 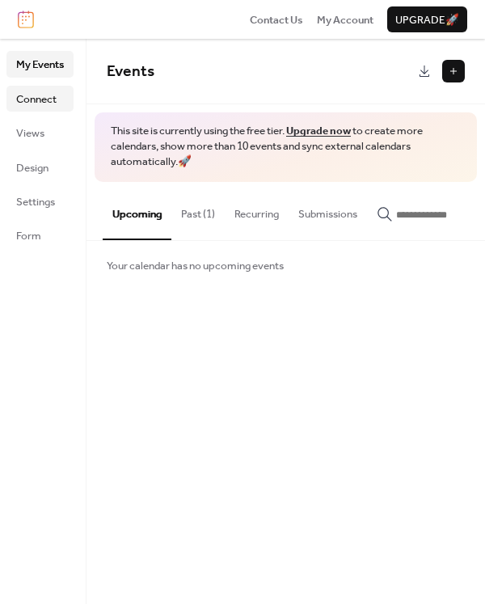 I want to click on a: My Events, so click(x=40, y=64).